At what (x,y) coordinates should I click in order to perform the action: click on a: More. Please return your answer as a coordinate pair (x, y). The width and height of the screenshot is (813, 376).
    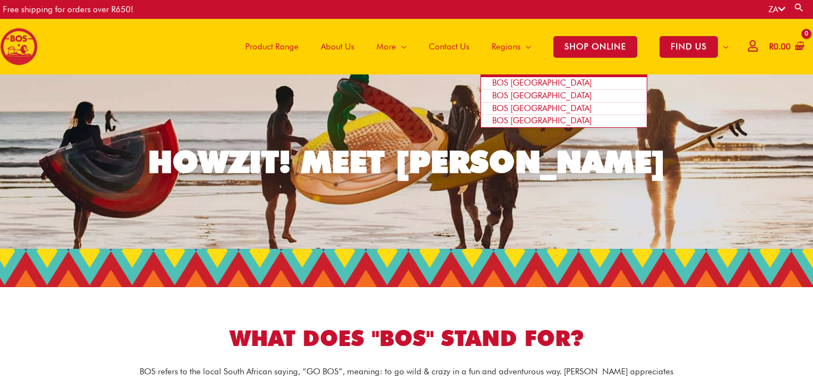
    Looking at the image, I should click on (391, 47).